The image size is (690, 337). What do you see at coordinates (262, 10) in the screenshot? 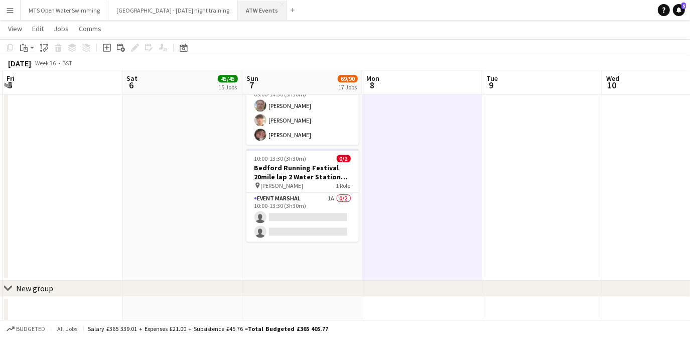
I see `button: ATW Events` at bounding box center [262, 10].